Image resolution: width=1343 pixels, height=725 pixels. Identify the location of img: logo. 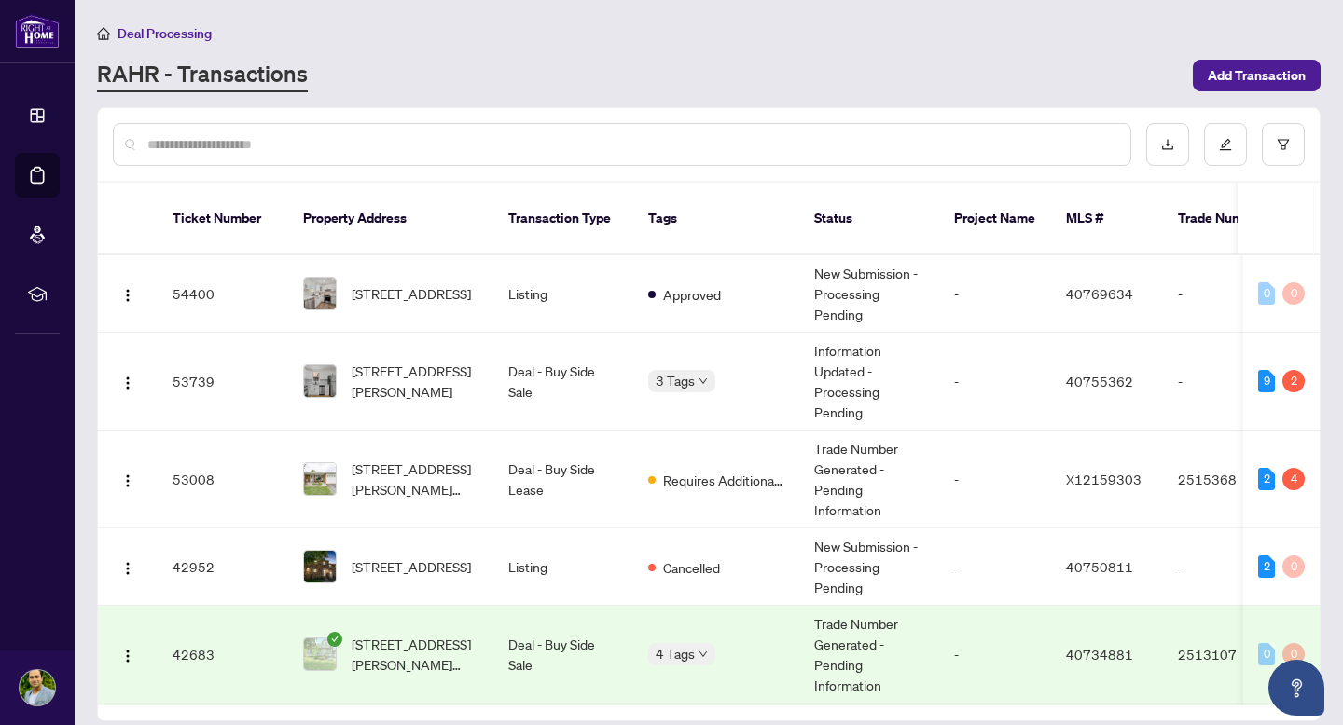
(37, 31).